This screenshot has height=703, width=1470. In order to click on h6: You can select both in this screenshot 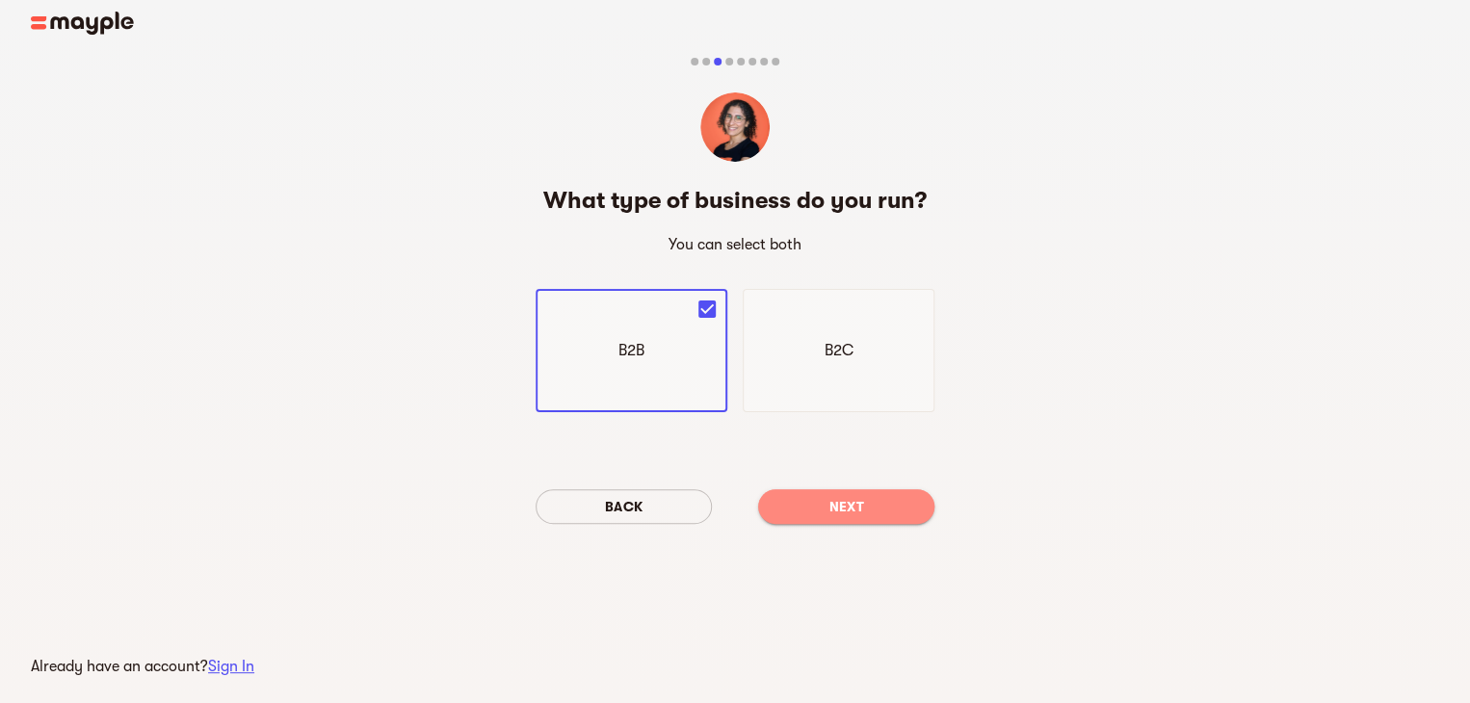, I will do `click(735, 245)`.